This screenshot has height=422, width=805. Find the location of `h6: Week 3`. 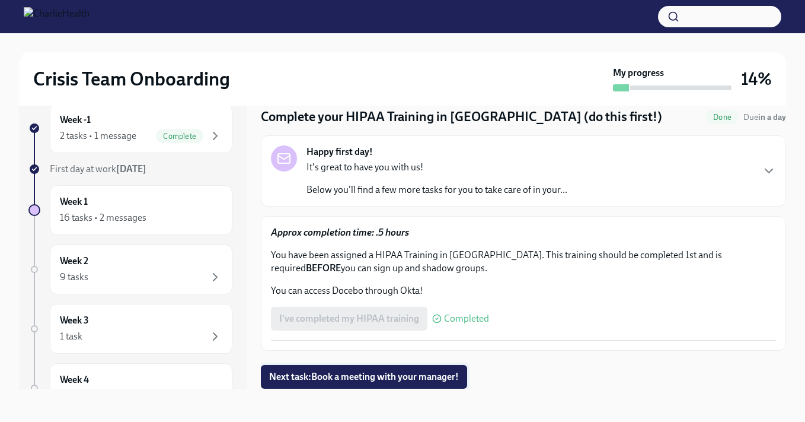

h6: Week 3 is located at coordinates (74, 320).